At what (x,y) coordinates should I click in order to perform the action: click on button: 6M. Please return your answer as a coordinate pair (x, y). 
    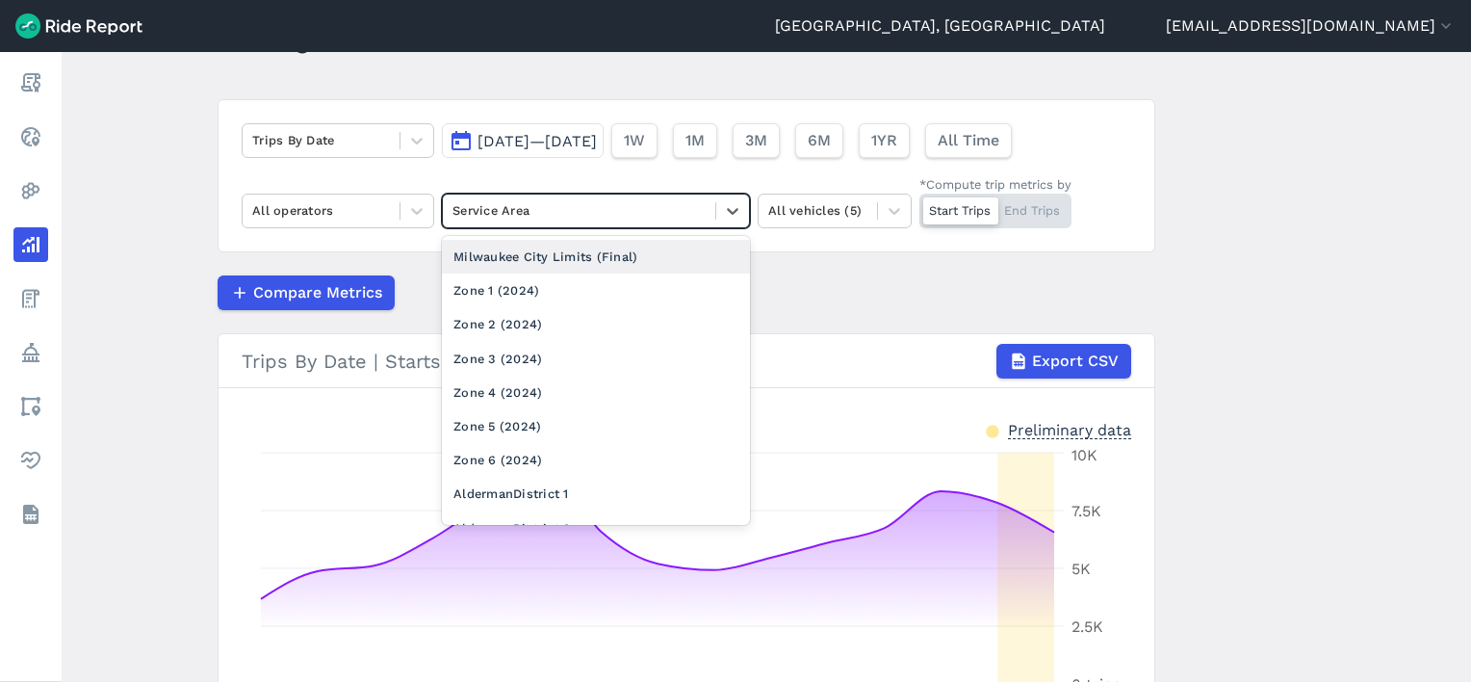
    Looking at the image, I should click on (819, 141).